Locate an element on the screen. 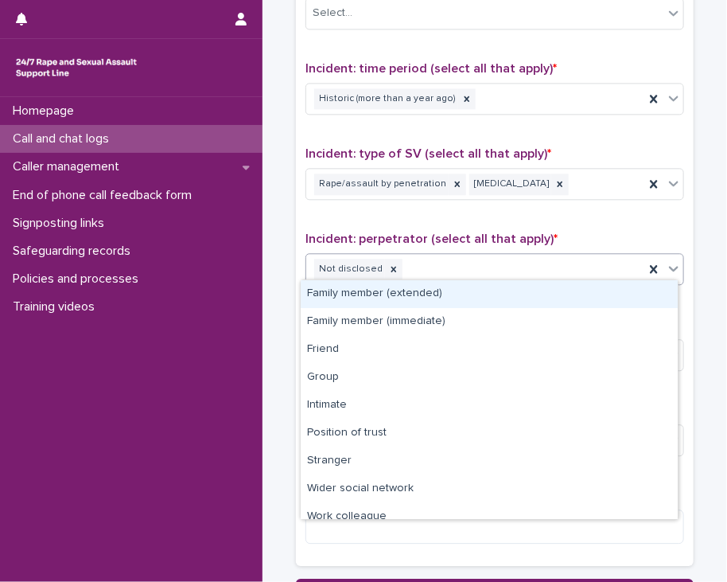 The width and height of the screenshot is (727, 582). p: Homepage is located at coordinates (46, 111).